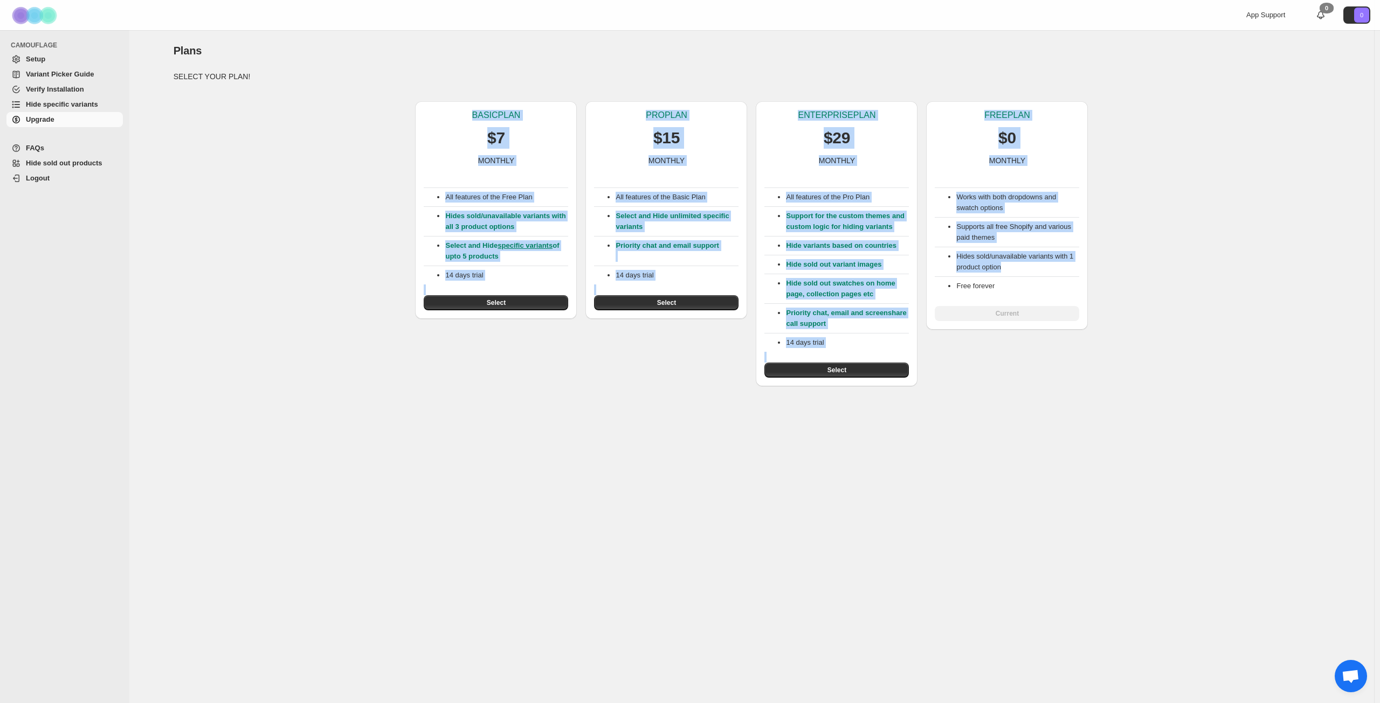  Describe the element at coordinates (677, 222) in the screenshot. I see `p: Select and Hide unlimited specific variants` at that location.